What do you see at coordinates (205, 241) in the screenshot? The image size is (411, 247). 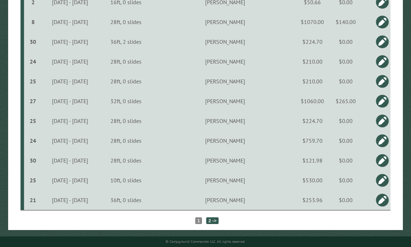 I see `small: © Campground Commander LLC. All rights reserved.` at bounding box center [205, 241].